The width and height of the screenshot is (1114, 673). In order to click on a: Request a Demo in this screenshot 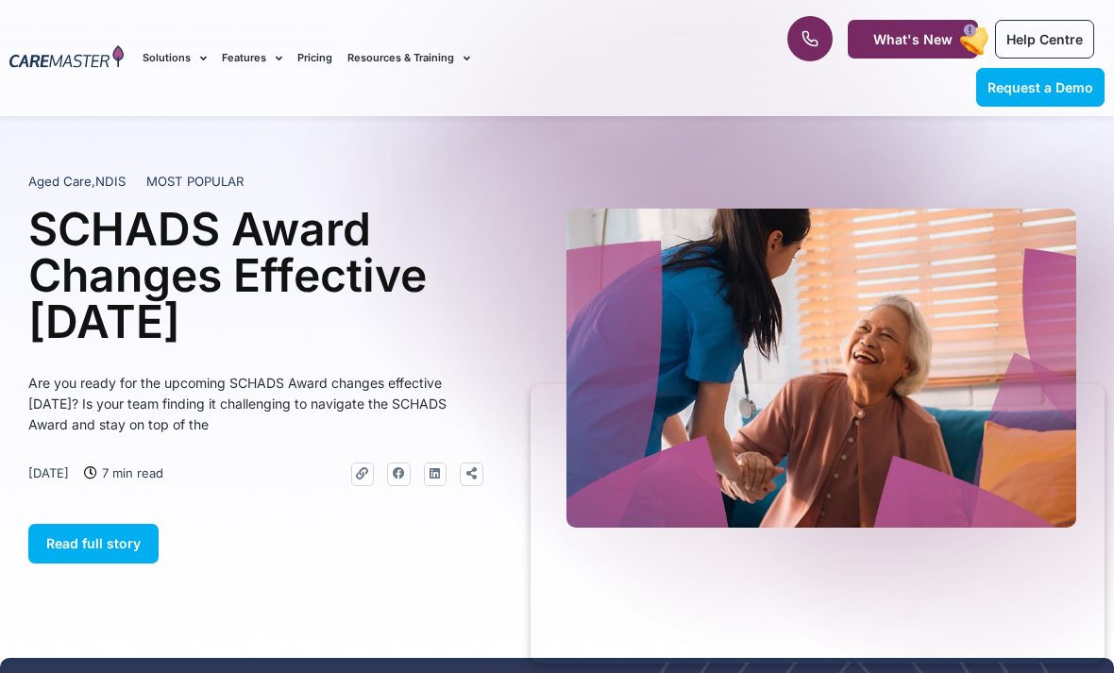, I will do `click(1041, 87)`.